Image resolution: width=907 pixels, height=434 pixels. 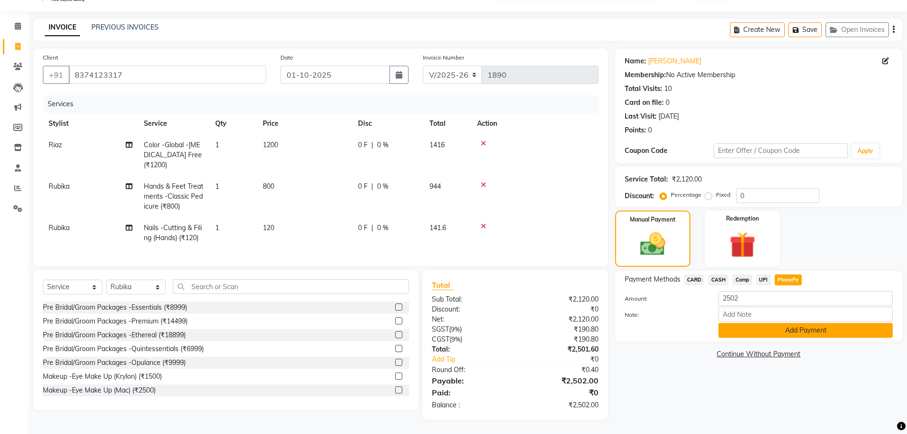 I want to click on th: Service, so click(x=174, y=123).